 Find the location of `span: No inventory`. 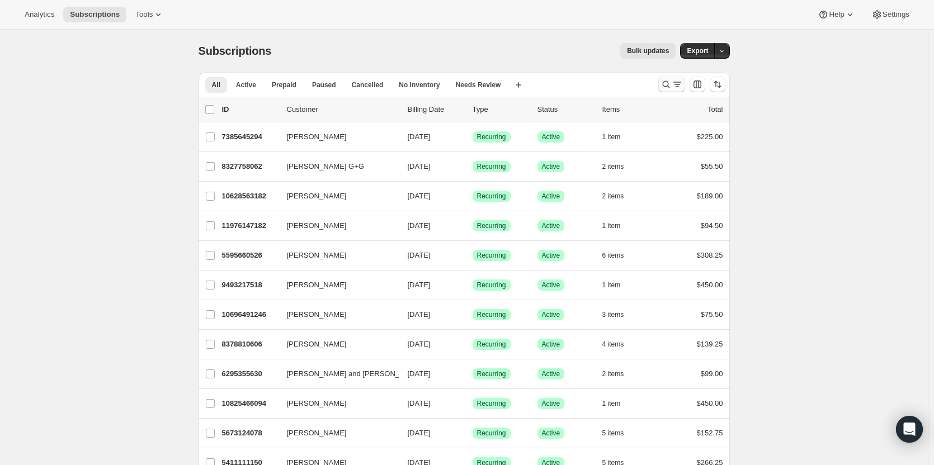

span: No inventory is located at coordinates (419, 85).